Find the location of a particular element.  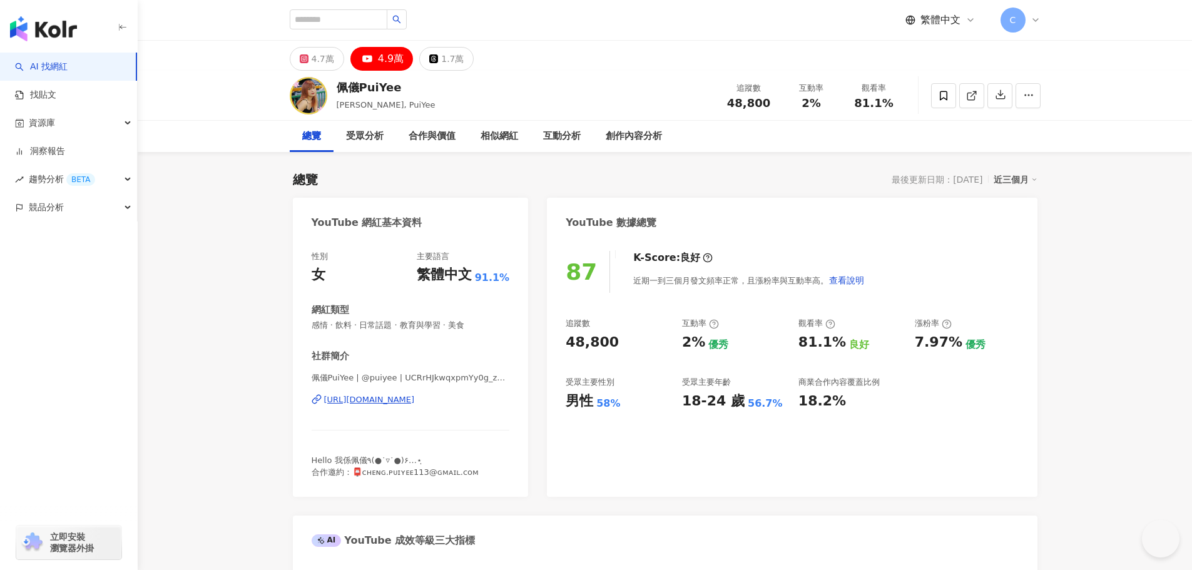

div: AI is located at coordinates (327, 541).